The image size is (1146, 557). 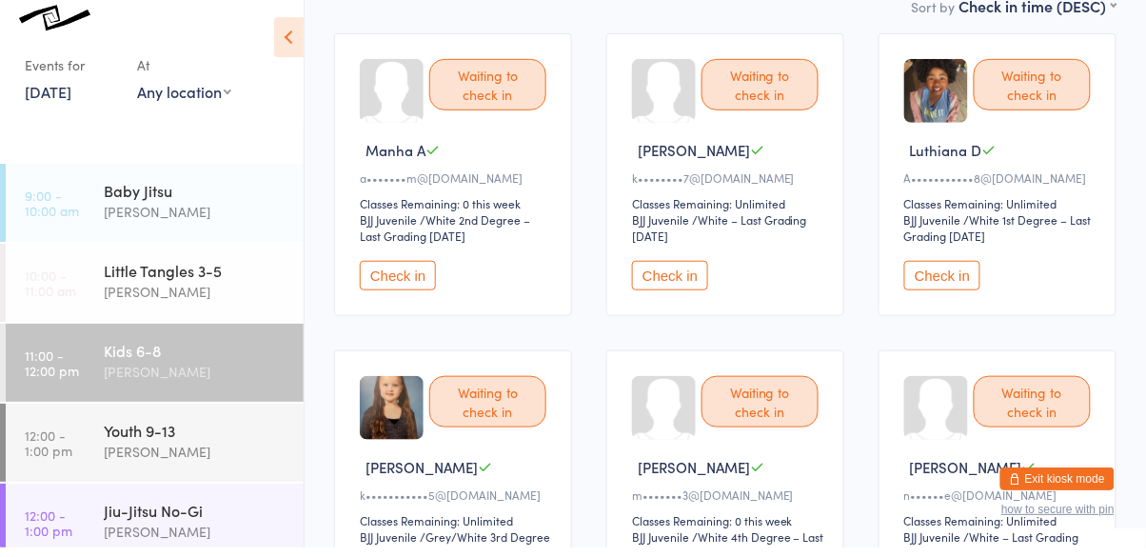 I want to click on span: Manha A, so click(x=395, y=159).